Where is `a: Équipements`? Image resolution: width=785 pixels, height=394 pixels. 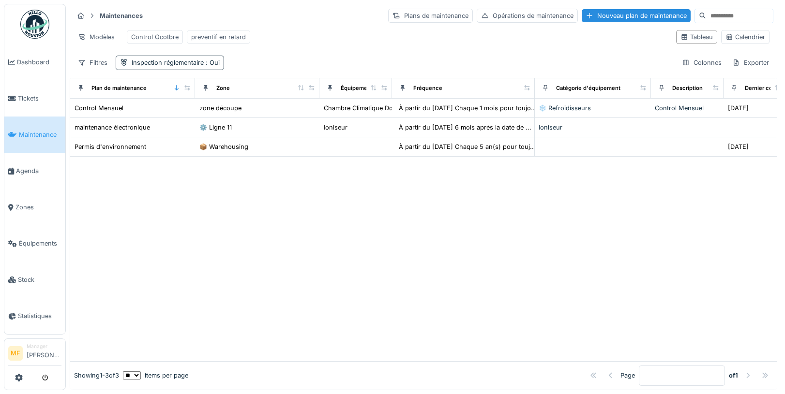 a: Équipements is located at coordinates (35, 243).